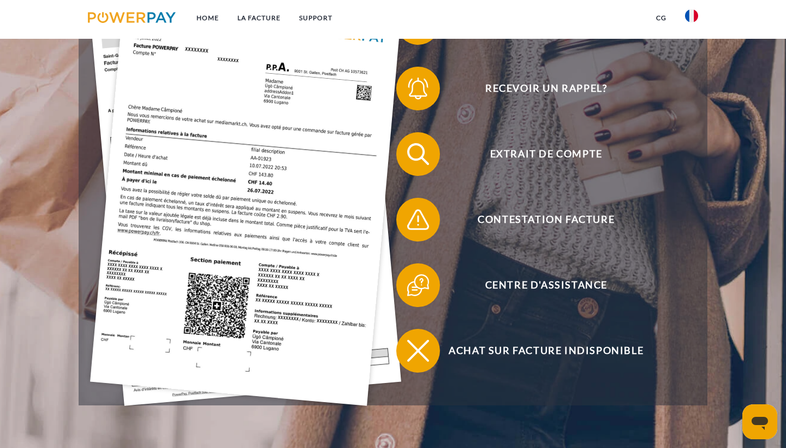 The height and width of the screenshot is (448, 786). Describe the element at coordinates (132, 17) in the screenshot. I see `img: logo-powerpay.svg` at that location.